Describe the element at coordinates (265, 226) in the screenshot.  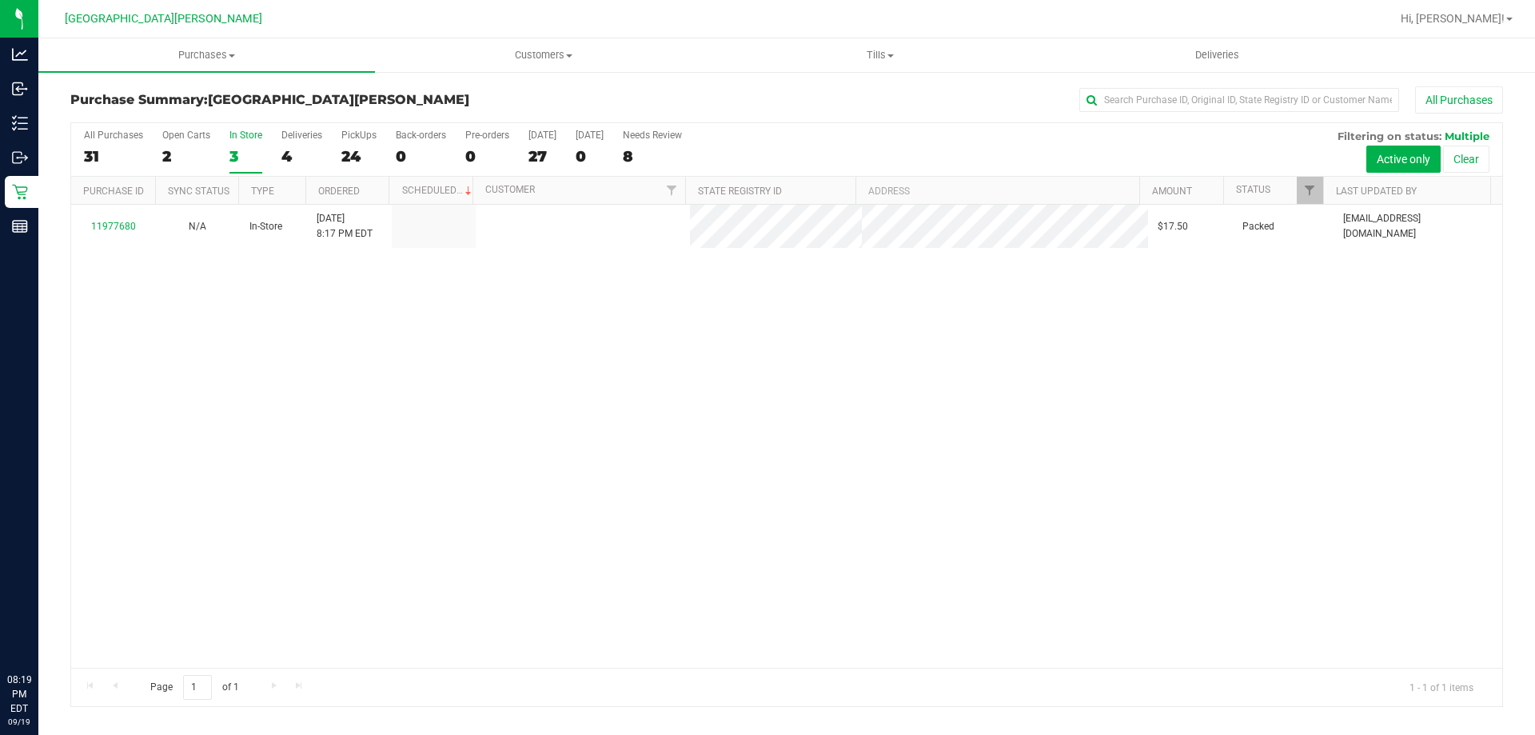
I see `span: In-Store` at that location.